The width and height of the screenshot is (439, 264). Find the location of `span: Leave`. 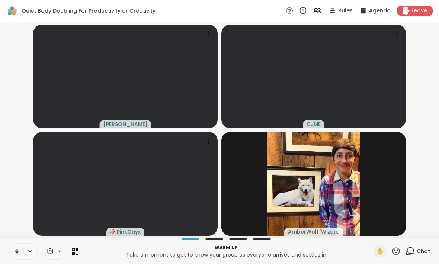

span: Leave is located at coordinates (419, 11).